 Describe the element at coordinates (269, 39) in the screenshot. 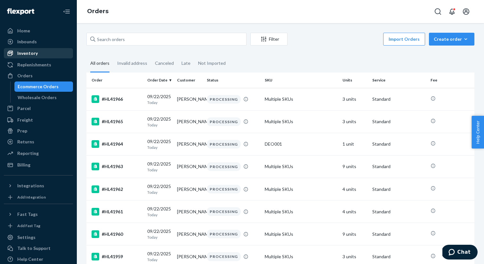

I see `div: Filter` at that location.